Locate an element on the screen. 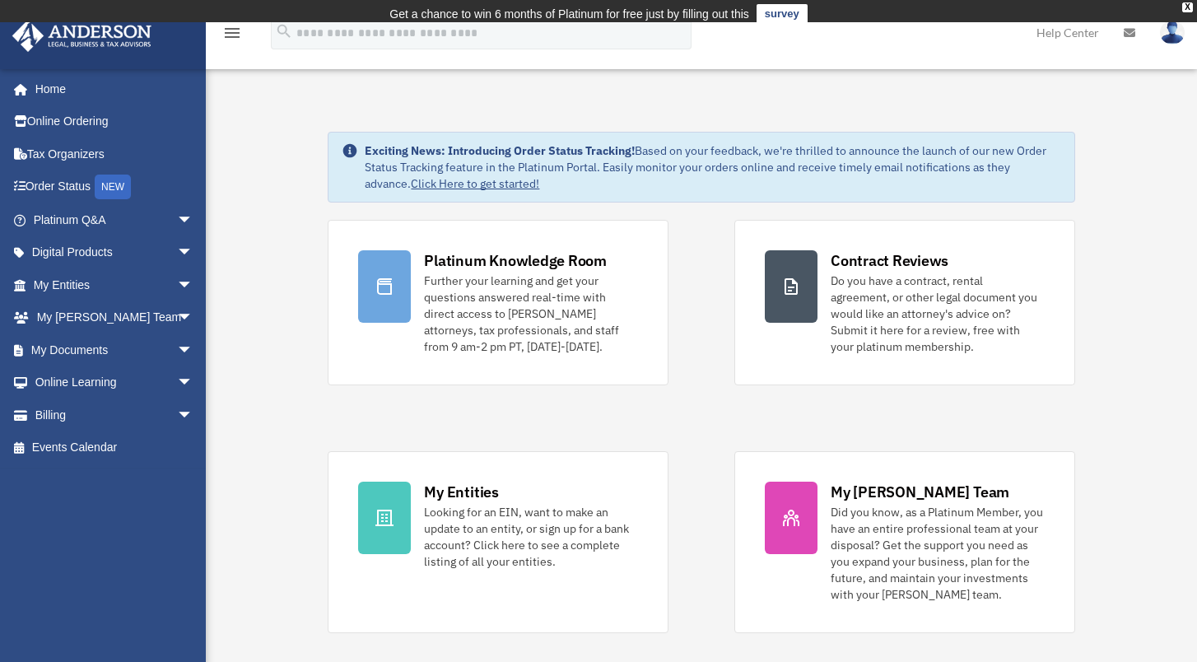  div: Looking for an EIN, want to make an update to an entity, or sign up for a bank account? Click her... is located at coordinates (531, 537).